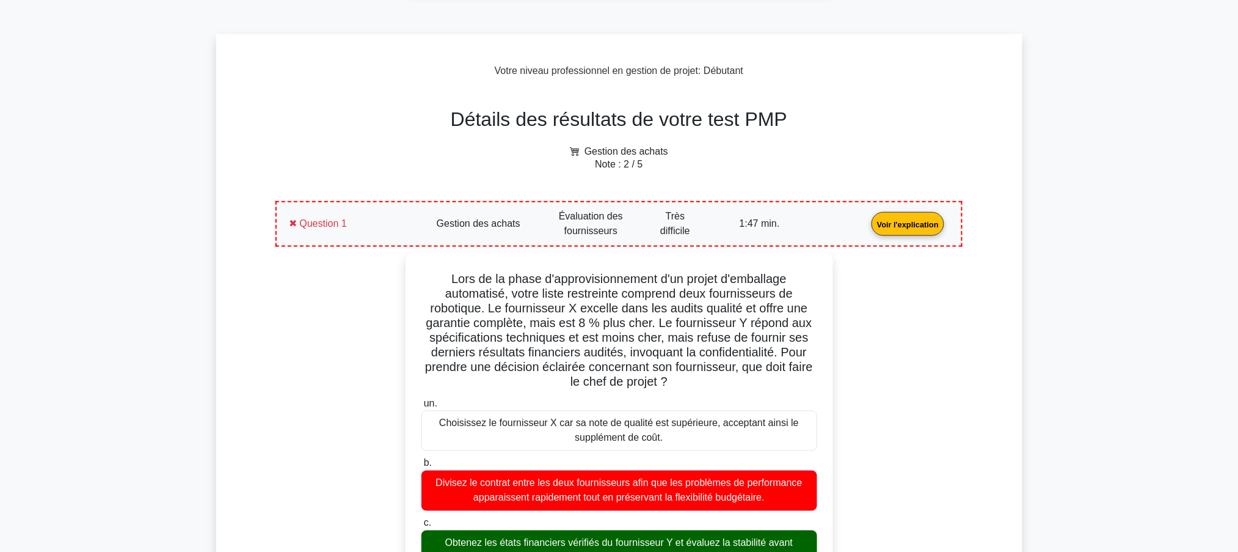  Describe the element at coordinates (619, 164) in the screenshot. I see `font: Note : 2 / 5` at that location.